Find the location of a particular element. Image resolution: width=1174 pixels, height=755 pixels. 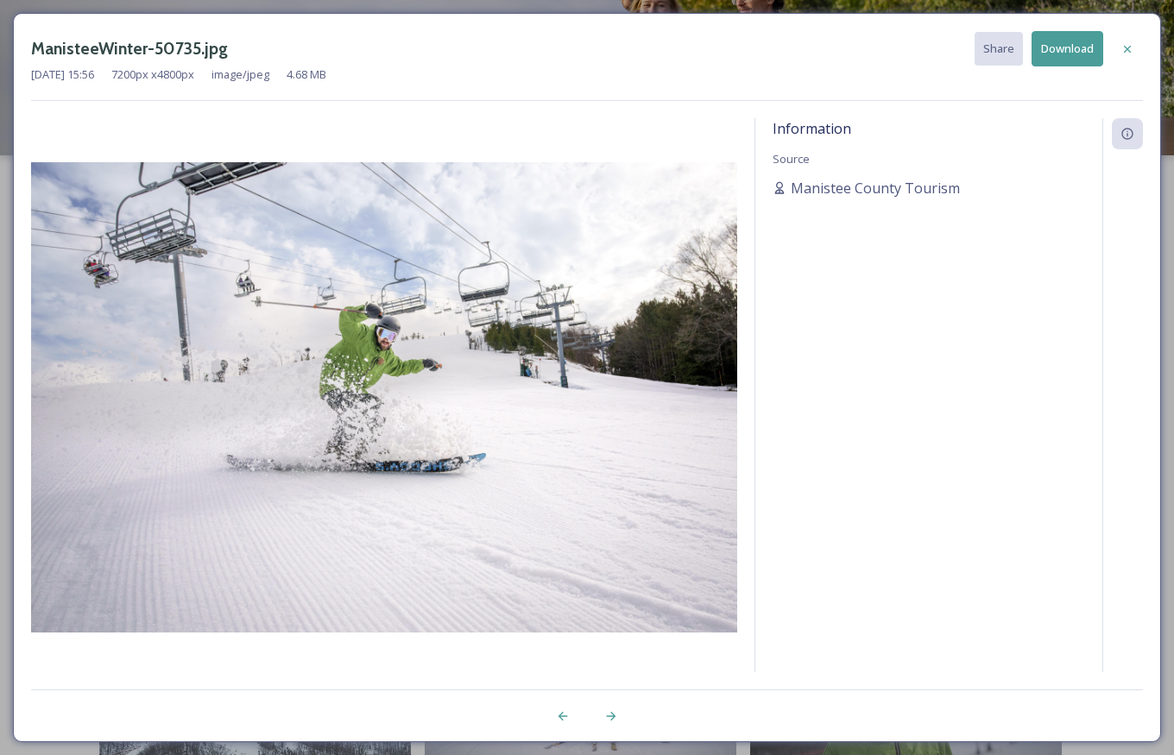

span: Source is located at coordinates (791, 159).